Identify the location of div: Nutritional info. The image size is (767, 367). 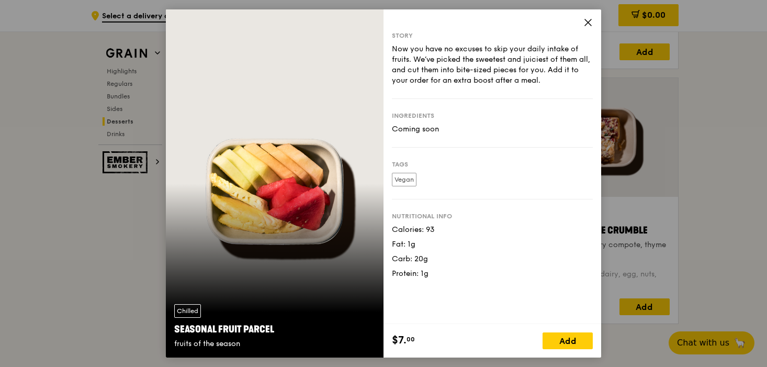
(492, 216).